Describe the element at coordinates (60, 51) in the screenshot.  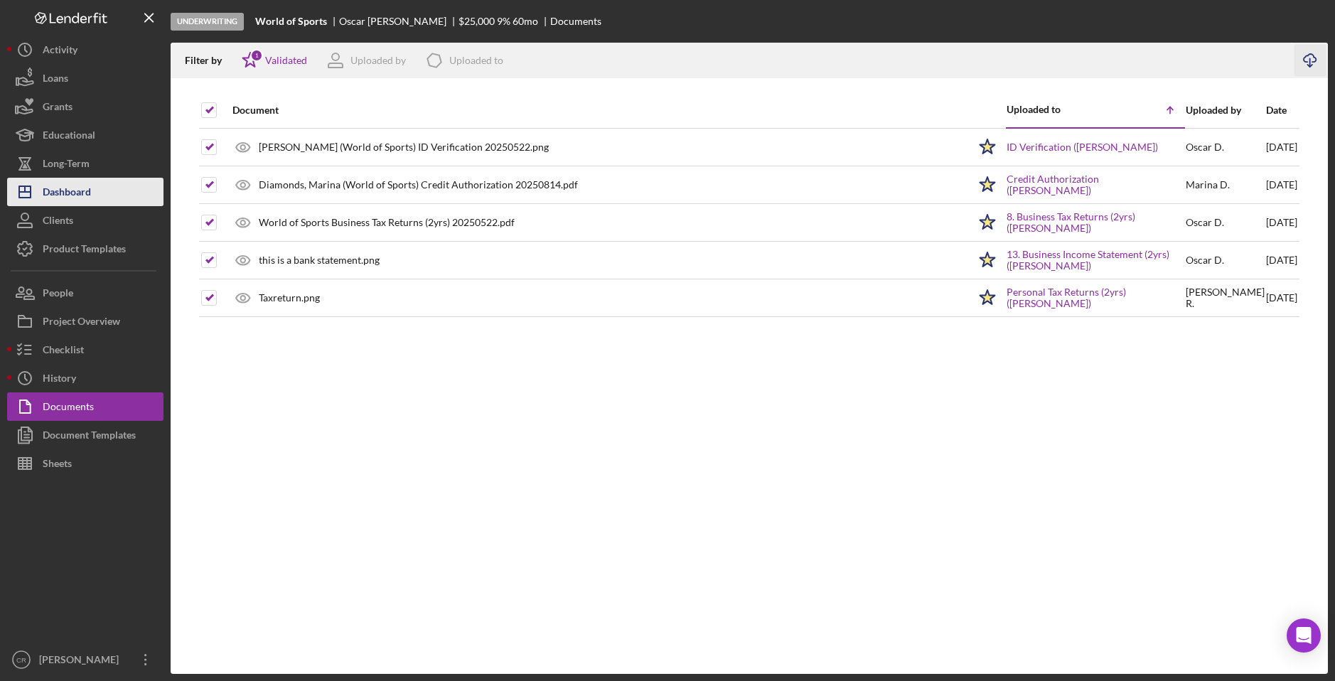
I see `div: Activity` at that location.